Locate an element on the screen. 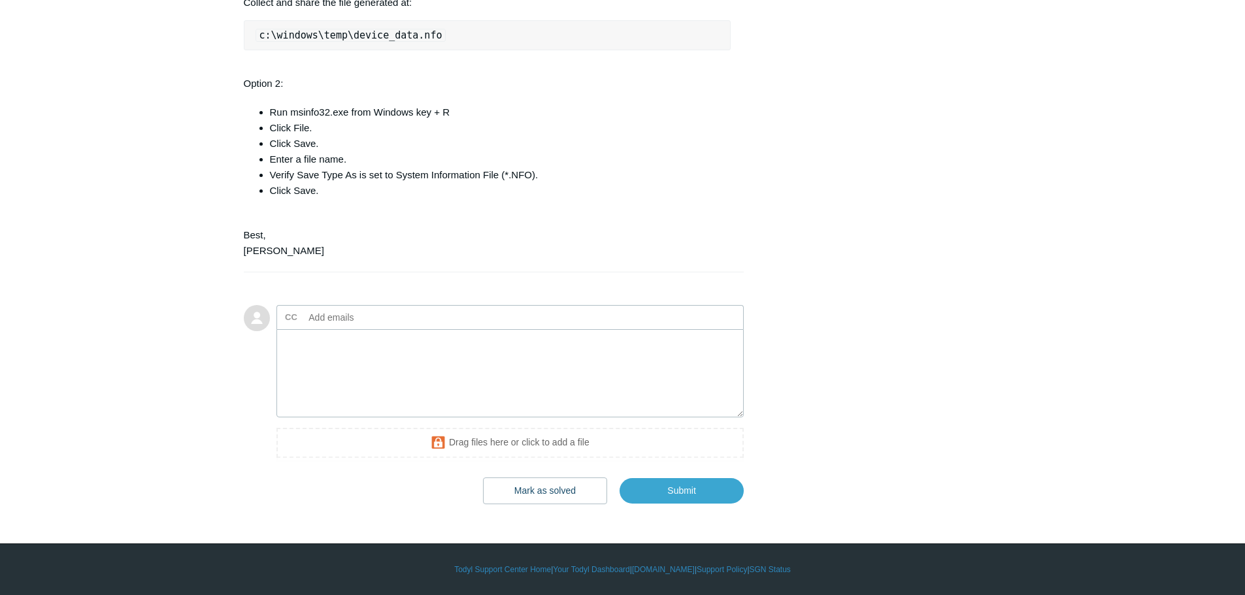  label: CC is located at coordinates (291, 318).